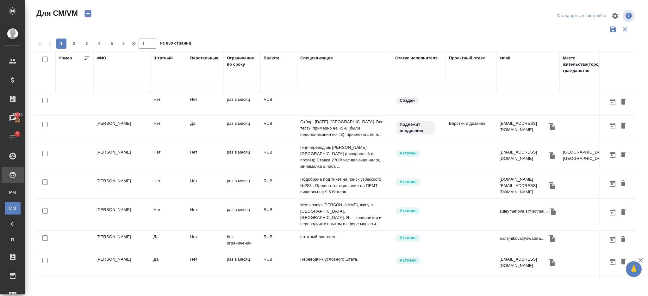  What do you see at coordinates (345, 237) in the screenshot?
I see `p: штатный лингвист` at bounding box center [345, 237].